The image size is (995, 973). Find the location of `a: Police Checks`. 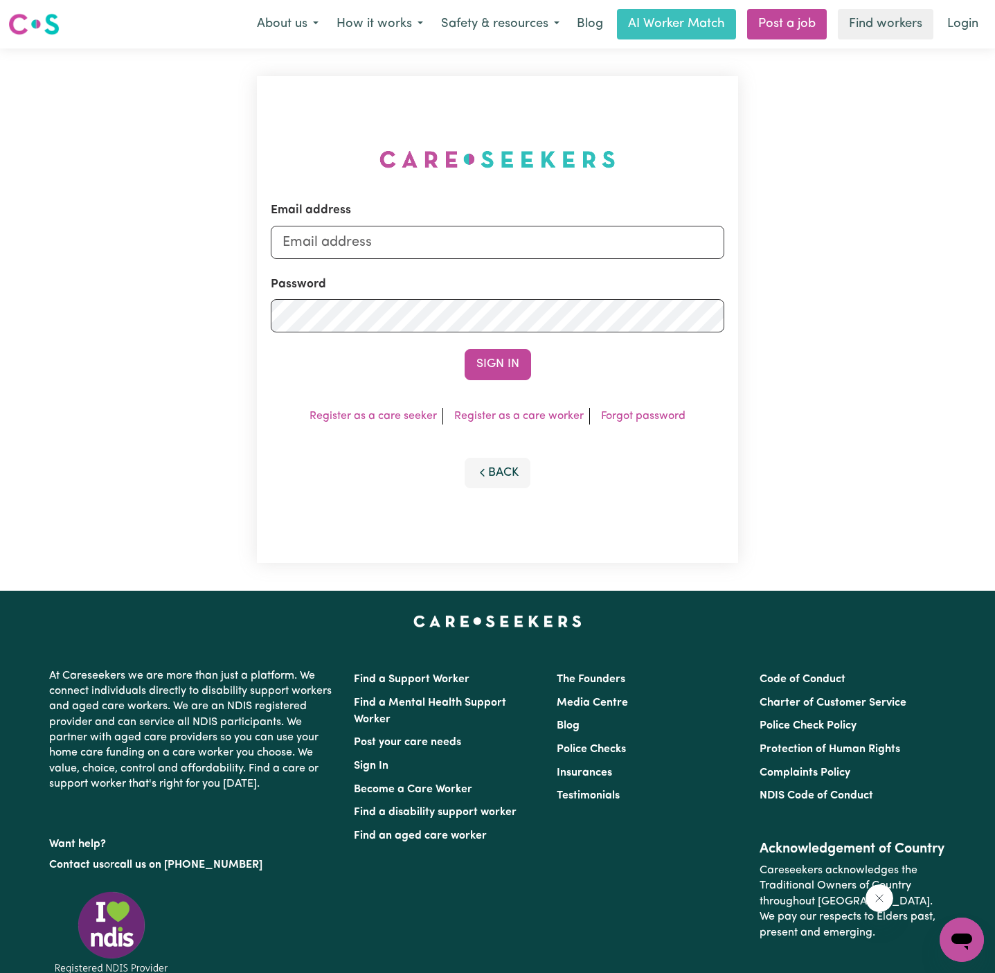

a: Police Checks is located at coordinates (592, 749).